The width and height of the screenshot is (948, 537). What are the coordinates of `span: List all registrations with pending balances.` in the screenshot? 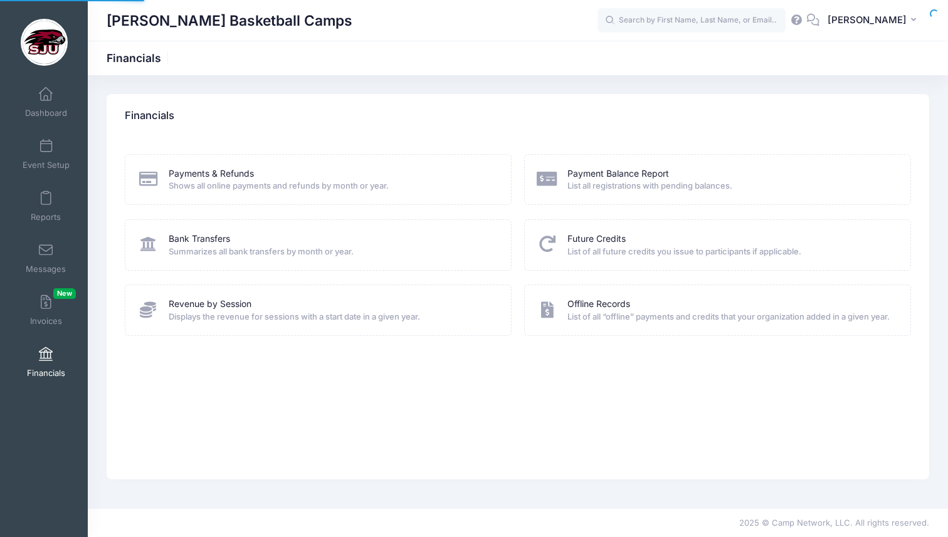 It's located at (731, 186).